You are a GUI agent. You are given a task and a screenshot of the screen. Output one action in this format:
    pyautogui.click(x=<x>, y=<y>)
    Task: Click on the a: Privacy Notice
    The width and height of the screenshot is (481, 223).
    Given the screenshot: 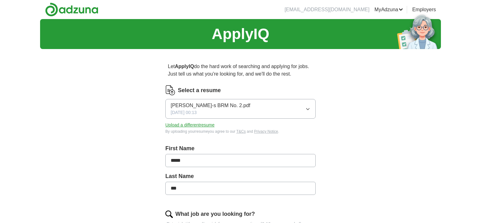 What is the action you would take?
    pyautogui.click(x=266, y=132)
    